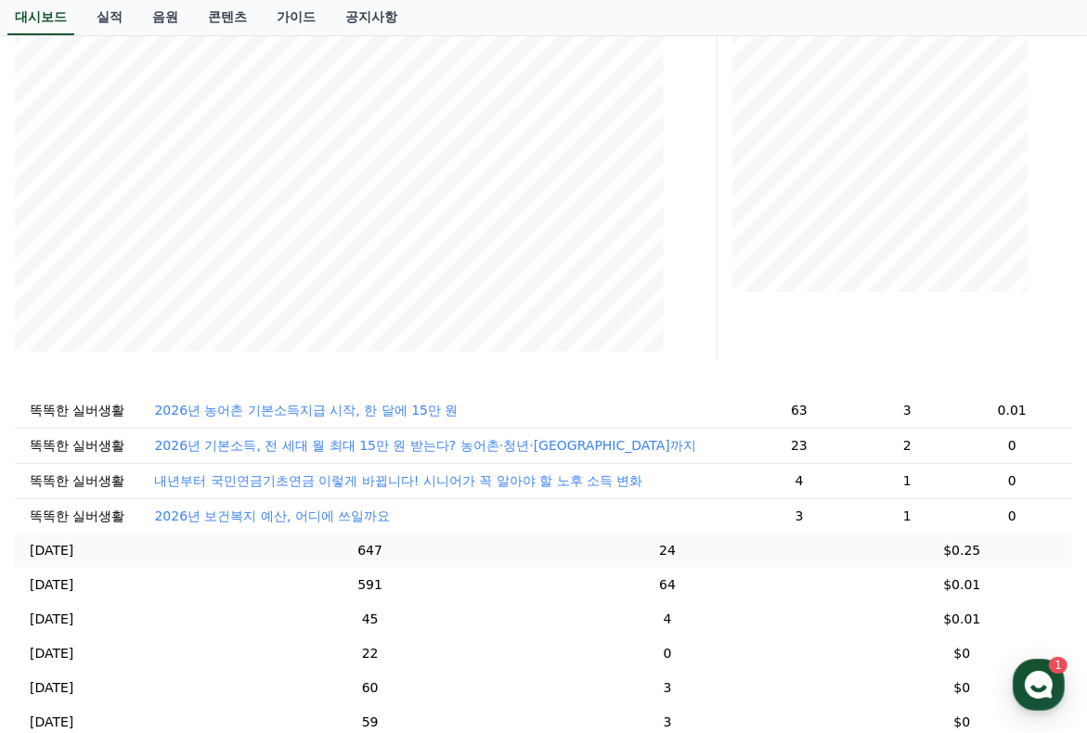  I want to click on td: 63, so click(799, 410).